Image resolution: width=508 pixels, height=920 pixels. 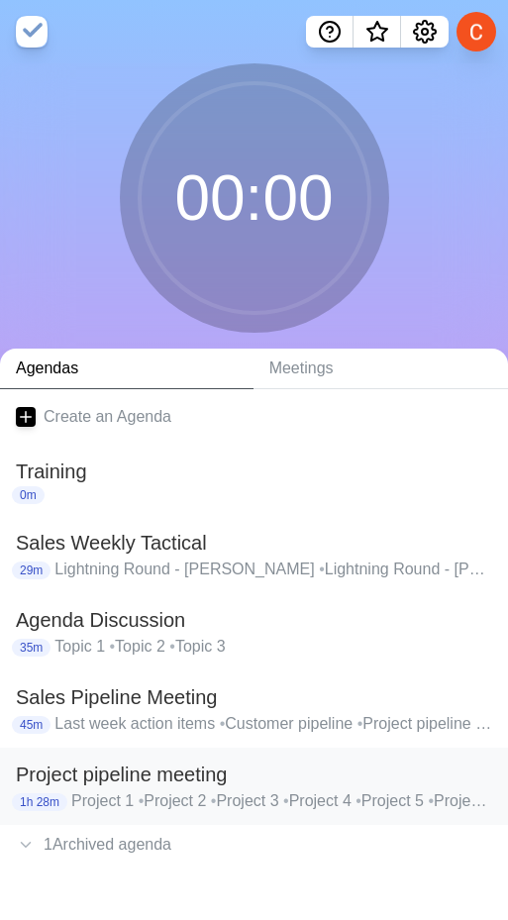 I want to click on h2: Training, so click(x=253, y=471).